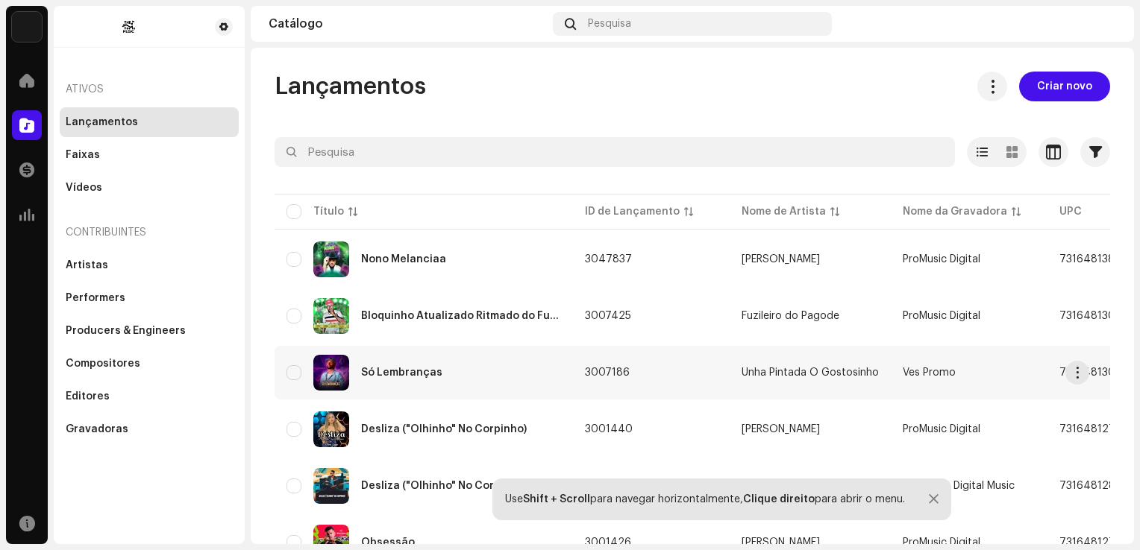 The width and height of the screenshot is (1140, 550). What do you see at coordinates (149, 298) in the screenshot?
I see `re-m-nav-item: Performers` at bounding box center [149, 298].